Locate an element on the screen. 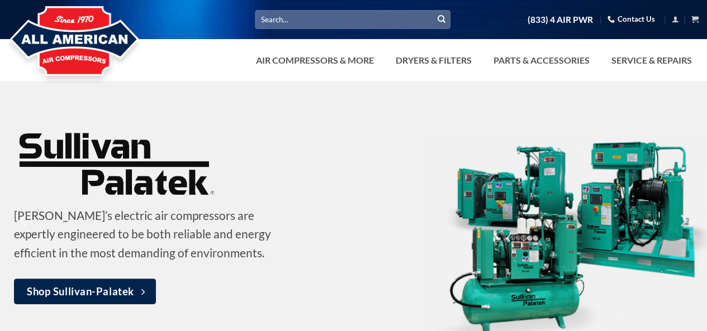 Image resolution: width=707 pixels, height=331 pixels. a: (833) 4 AIR PWR is located at coordinates (560, 20).